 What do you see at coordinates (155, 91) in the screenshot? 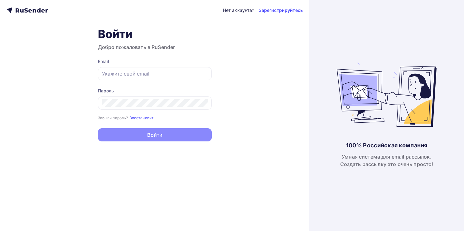
I see `div: Пароль` at bounding box center [155, 91].